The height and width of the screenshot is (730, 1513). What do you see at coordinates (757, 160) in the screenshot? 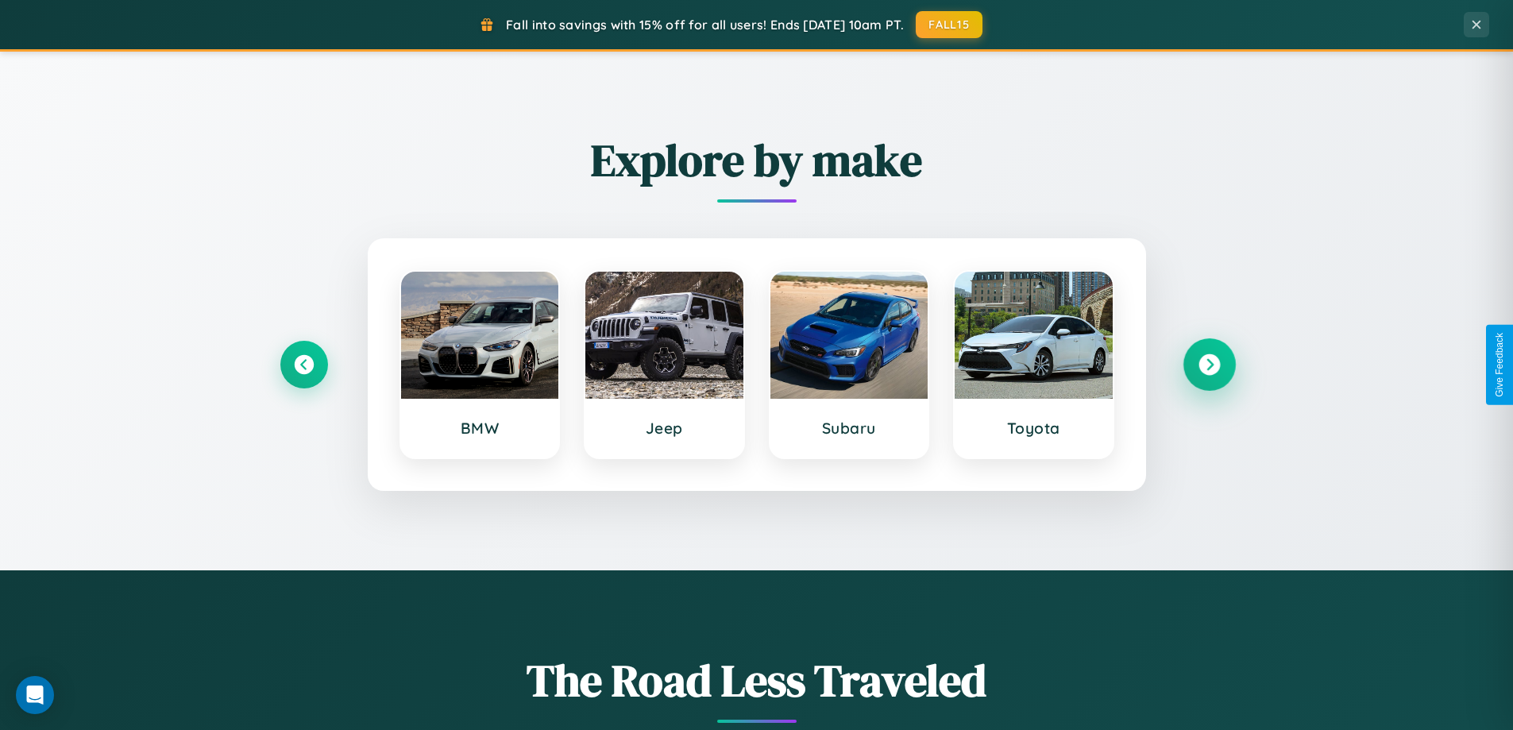
I see `h2: Explore by make` at bounding box center [757, 160].